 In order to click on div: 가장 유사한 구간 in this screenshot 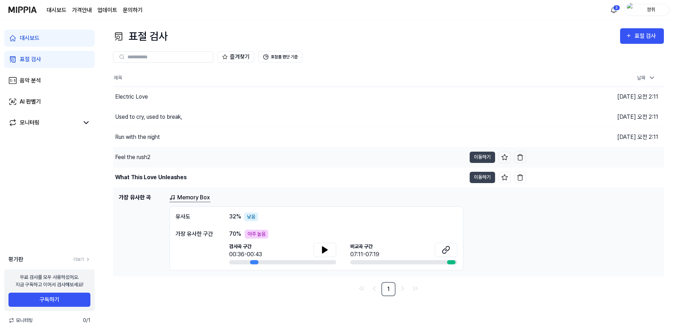, I will do `click(195, 234)`.